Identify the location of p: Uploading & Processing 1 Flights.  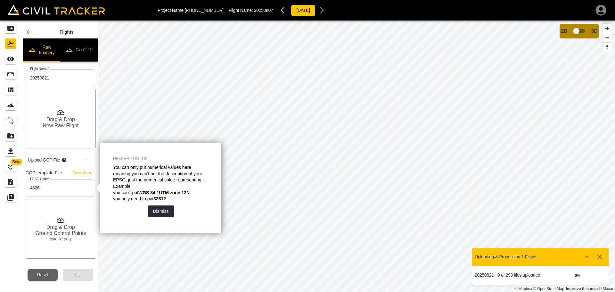
(506, 256).